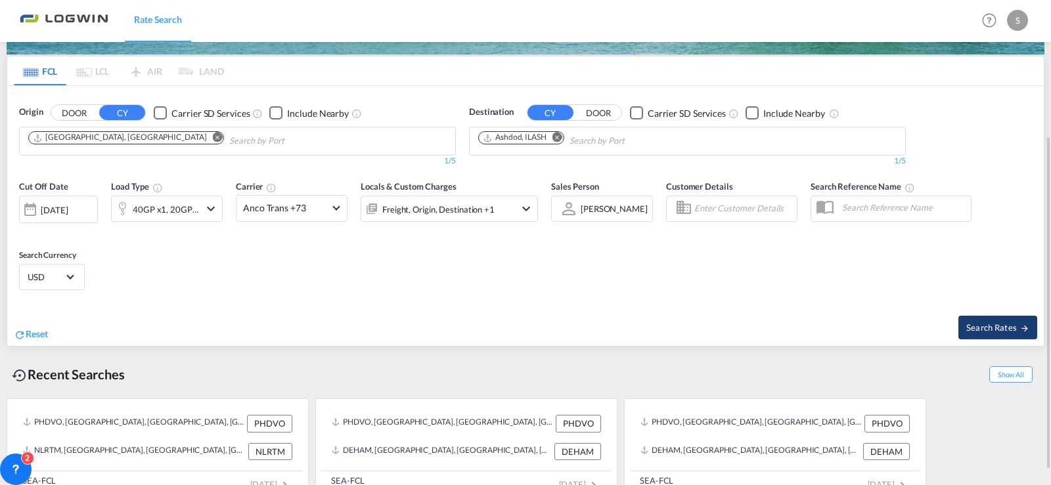 The height and width of the screenshot is (485, 1051). I want to click on div: NLRTM, so click(270, 452).